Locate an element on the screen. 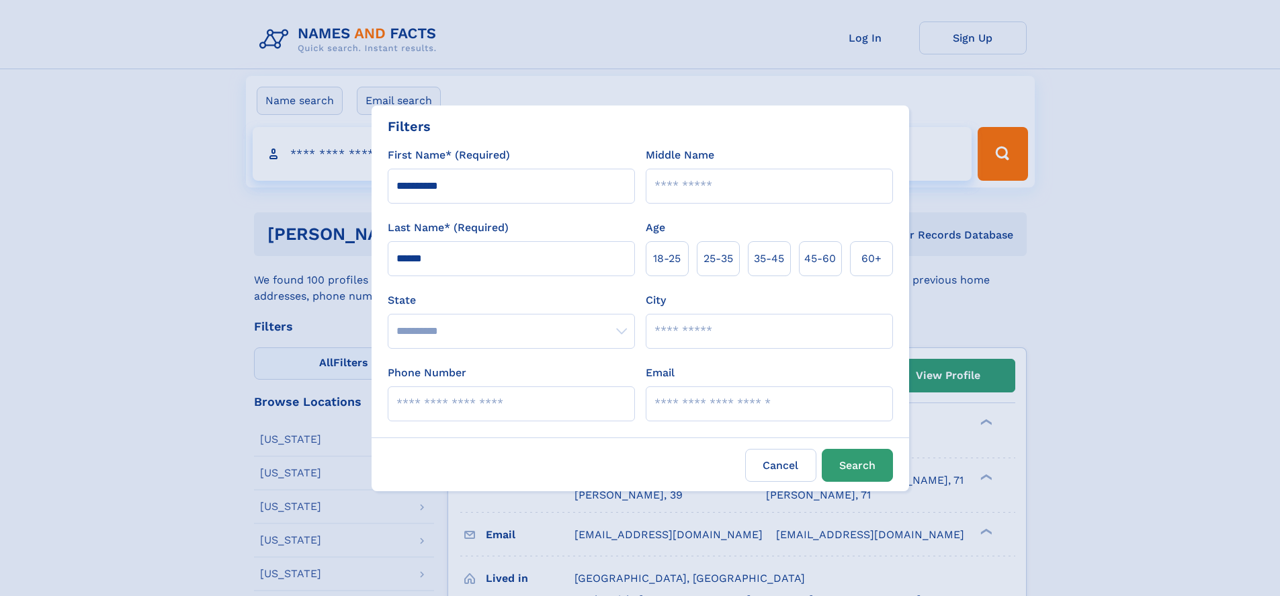  label: State is located at coordinates (511, 300).